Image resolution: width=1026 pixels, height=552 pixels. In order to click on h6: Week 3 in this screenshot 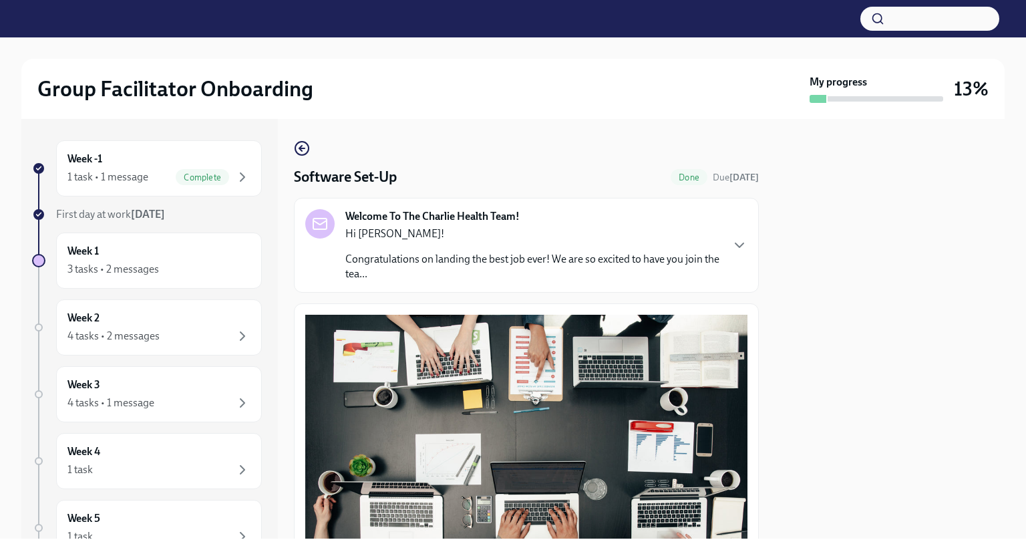, I will do `click(84, 385)`.